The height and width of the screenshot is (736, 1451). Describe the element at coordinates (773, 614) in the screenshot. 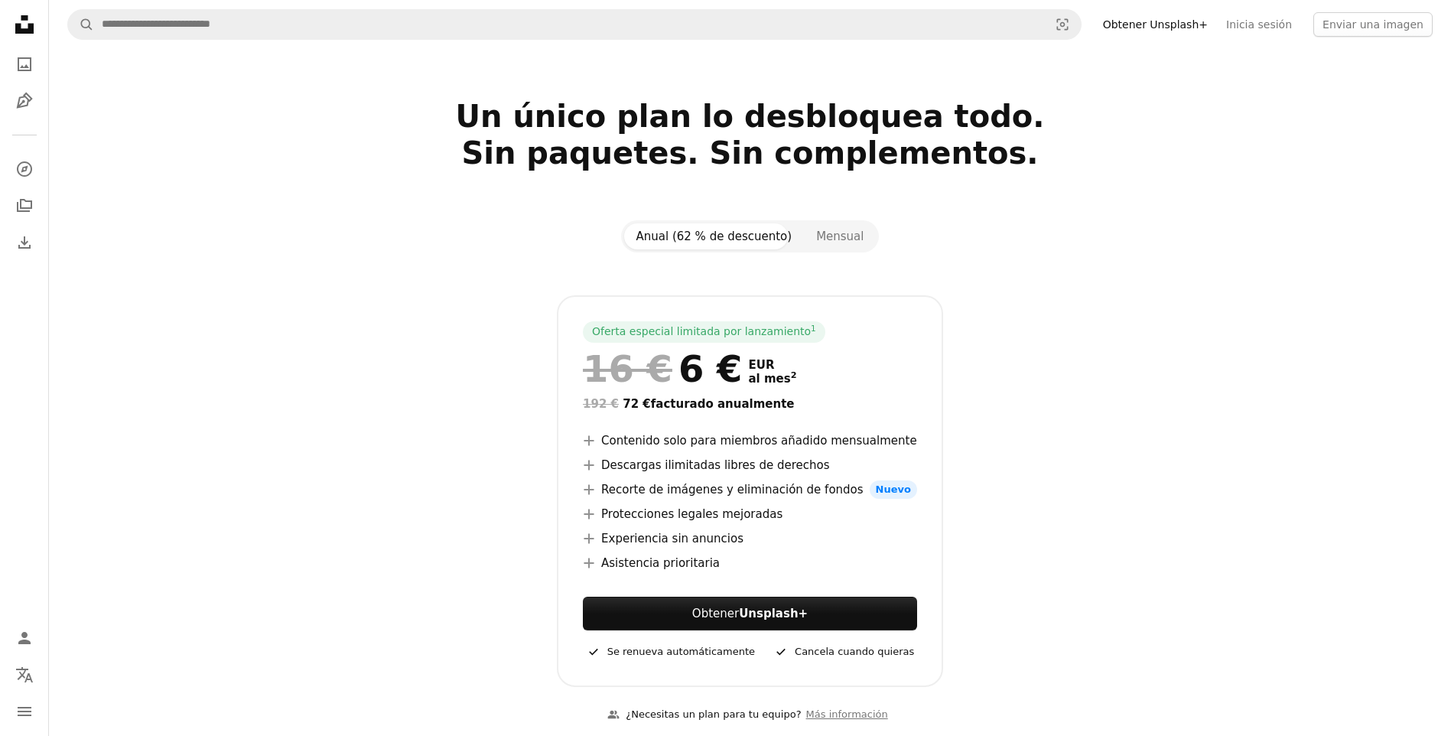

I see `strong: Unsplash+` at that location.